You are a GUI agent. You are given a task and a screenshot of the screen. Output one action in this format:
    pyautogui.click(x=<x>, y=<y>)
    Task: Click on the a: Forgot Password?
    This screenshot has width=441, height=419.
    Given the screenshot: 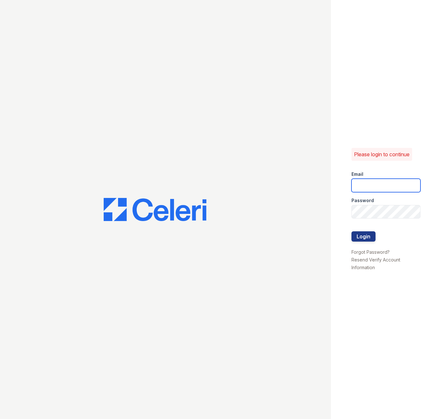 What is the action you would take?
    pyautogui.click(x=370, y=252)
    